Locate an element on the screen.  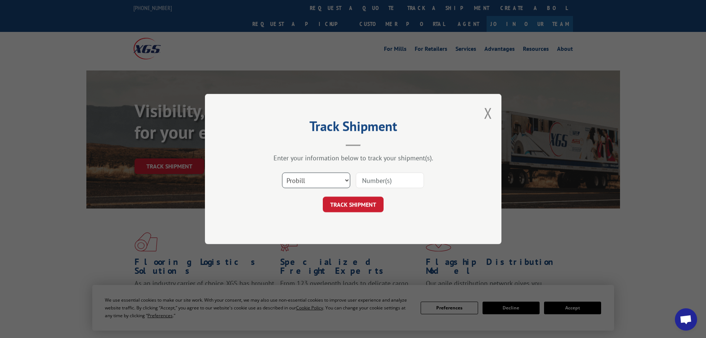
button: TRACK SHIPMENT is located at coordinates (353, 204).